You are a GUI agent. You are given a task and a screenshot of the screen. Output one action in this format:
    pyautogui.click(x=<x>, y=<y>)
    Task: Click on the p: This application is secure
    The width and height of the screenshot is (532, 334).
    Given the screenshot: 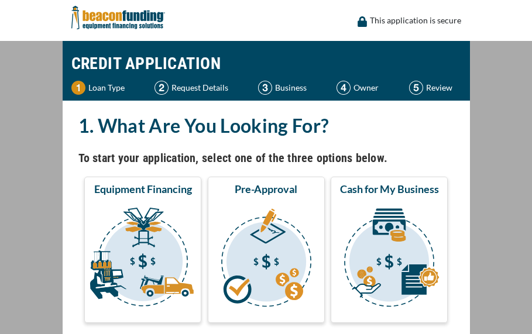 What is the action you would take?
    pyautogui.click(x=415, y=20)
    